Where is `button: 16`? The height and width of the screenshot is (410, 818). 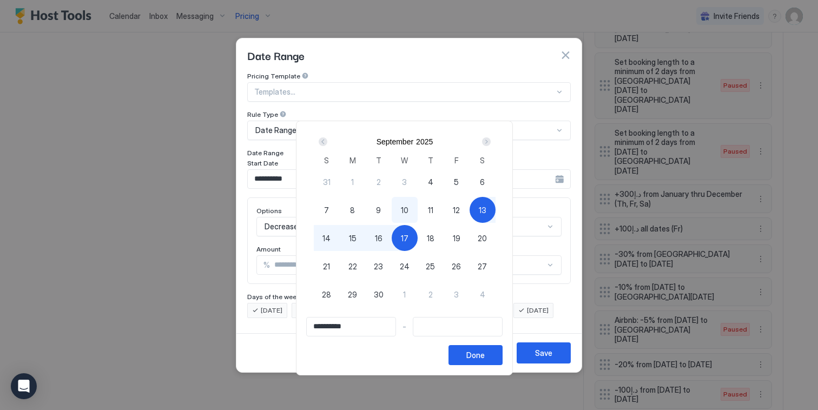 button: 16 is located at coordinates (379, 238).